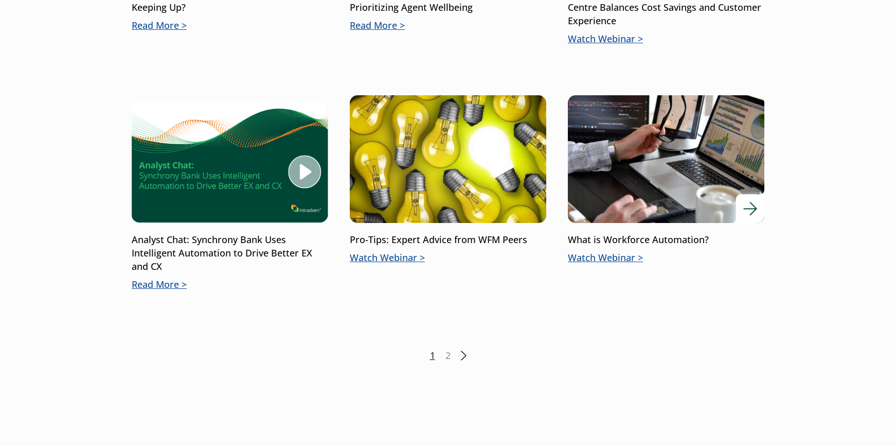 The height and width of the screenshot is (446, 896). What do you see at coordinates (666, 180) in the screenshot?
I see `a: image of data from customer success with automation in the contact centerWhat is Workforce Automa...` at bounding box center [666, 180].